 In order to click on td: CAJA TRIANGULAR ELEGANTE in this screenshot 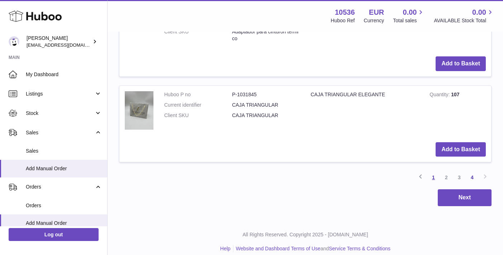, I will do `click(365, 111)`.